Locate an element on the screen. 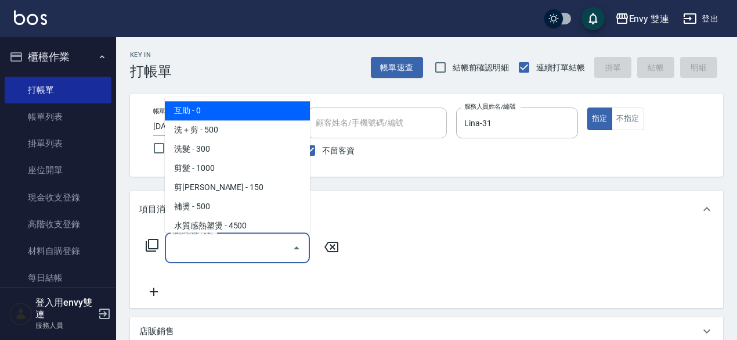 This screenshot has height=340, width=737. a: 掛單列表 is located at coordinates (58, 143).